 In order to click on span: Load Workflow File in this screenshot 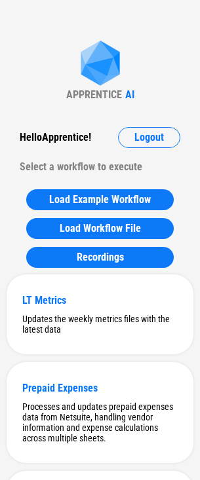, I will do `click(100, 229)`.